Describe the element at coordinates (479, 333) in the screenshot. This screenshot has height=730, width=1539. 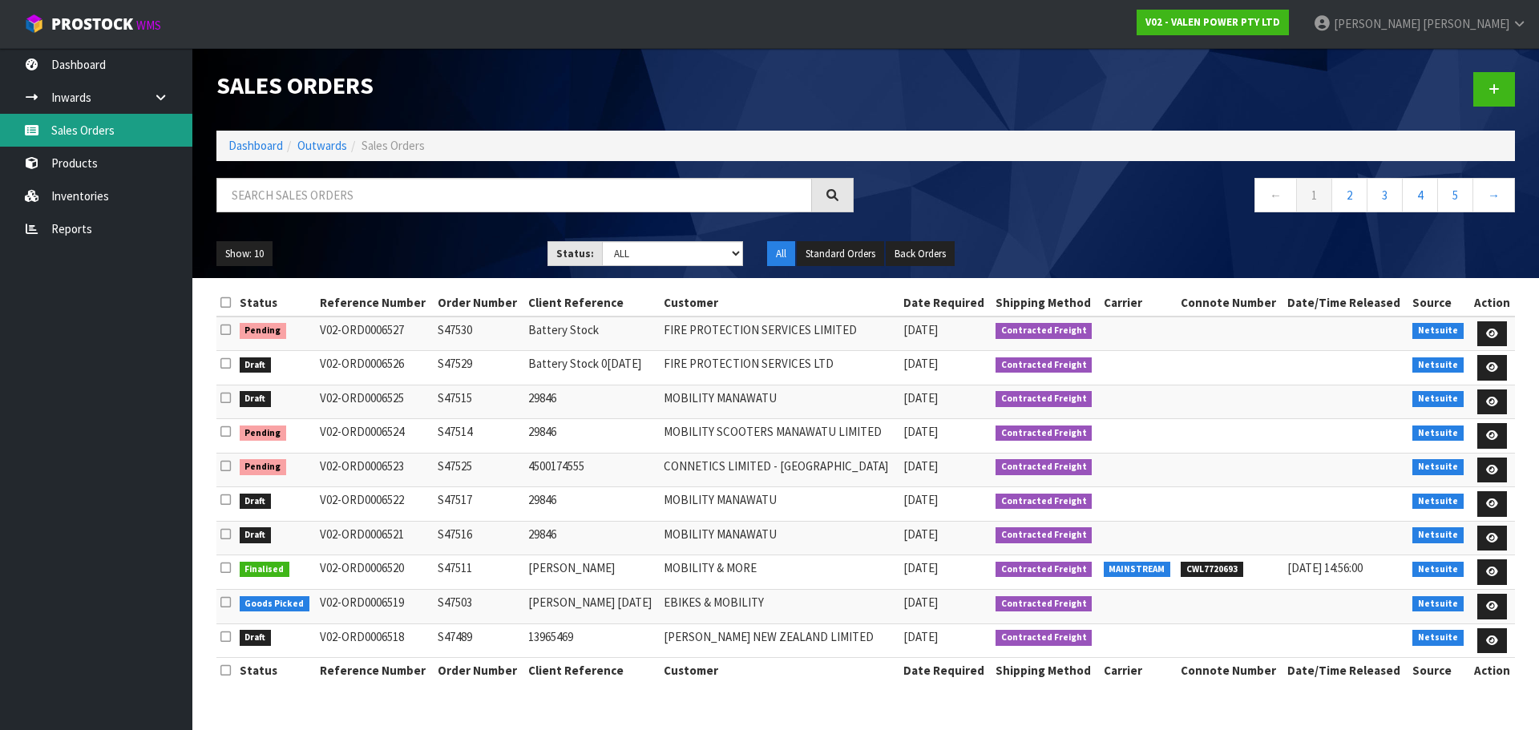
I see `td: S47530` at that location.